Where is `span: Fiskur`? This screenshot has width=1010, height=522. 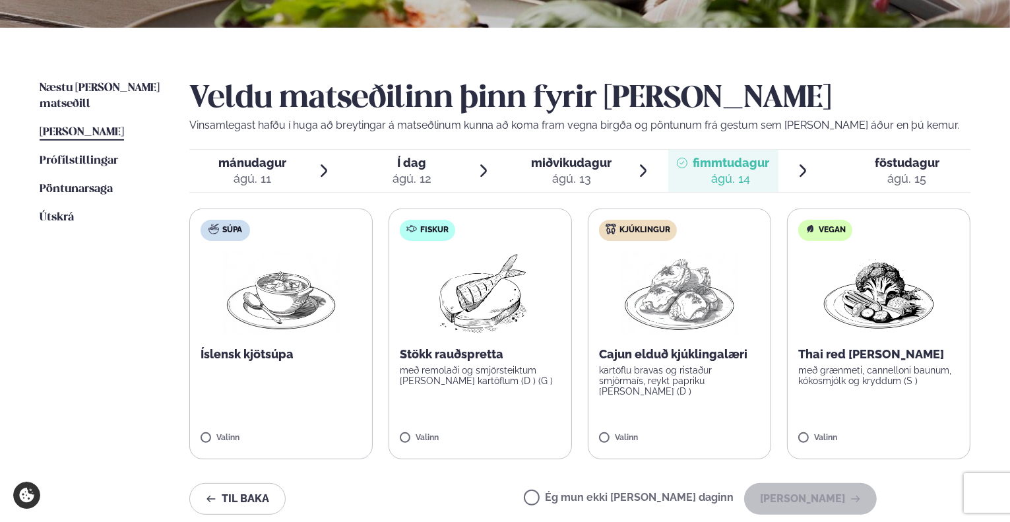
span: Fiskur is located at coordinates (434, 230).